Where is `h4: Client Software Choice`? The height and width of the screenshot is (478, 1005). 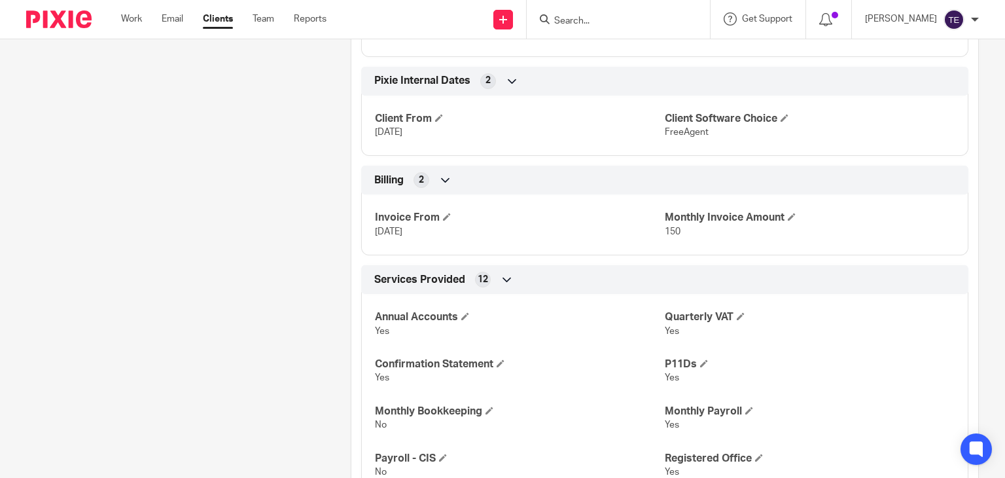 h4: Client Software Choice is located at coordinates (810, 118).